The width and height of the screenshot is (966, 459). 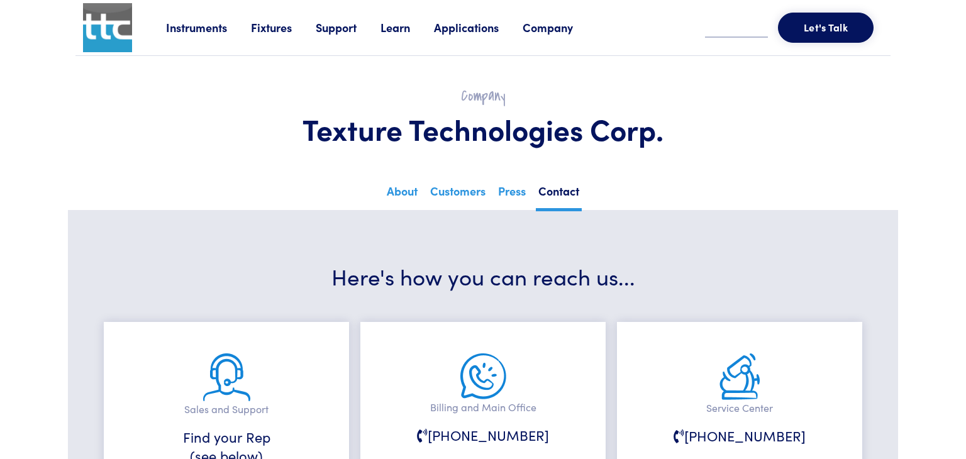 I want to click on a: About, so click(x=402, y=194).